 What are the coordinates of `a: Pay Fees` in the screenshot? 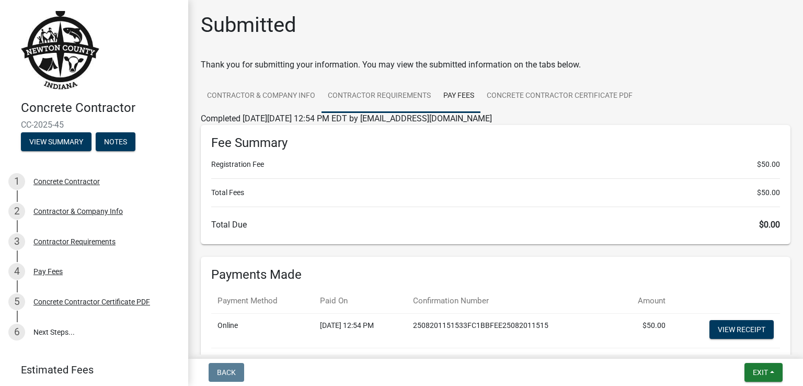 It's located at (458, 96).